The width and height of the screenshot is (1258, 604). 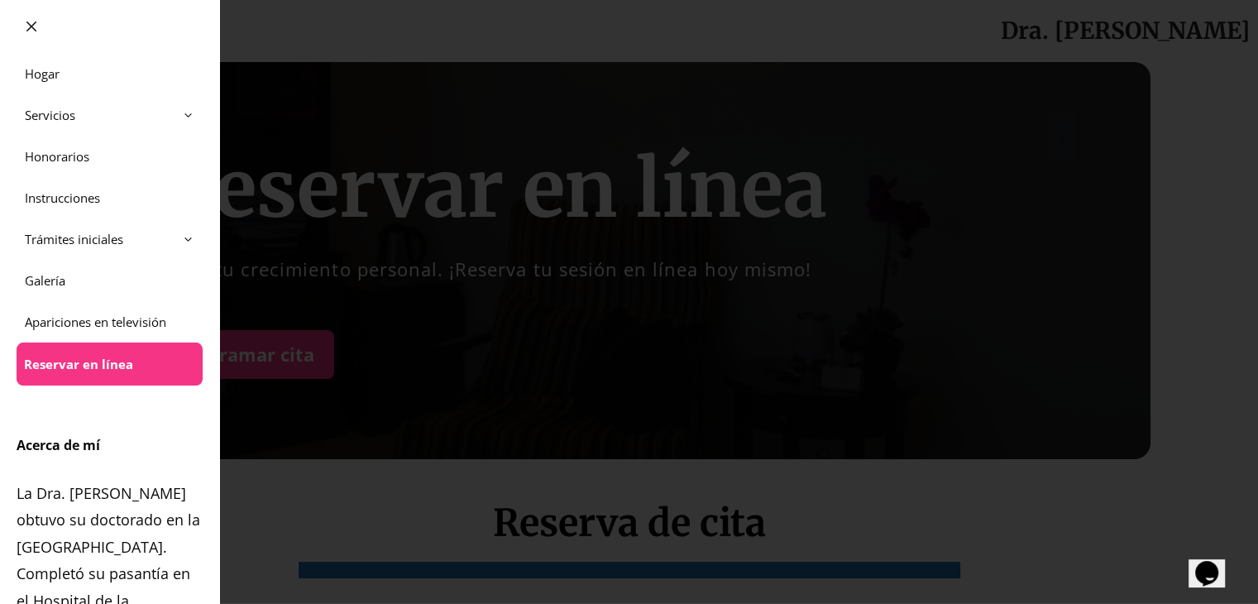 I want to click on font: Acerca de mí, so click(x=58, y=445).